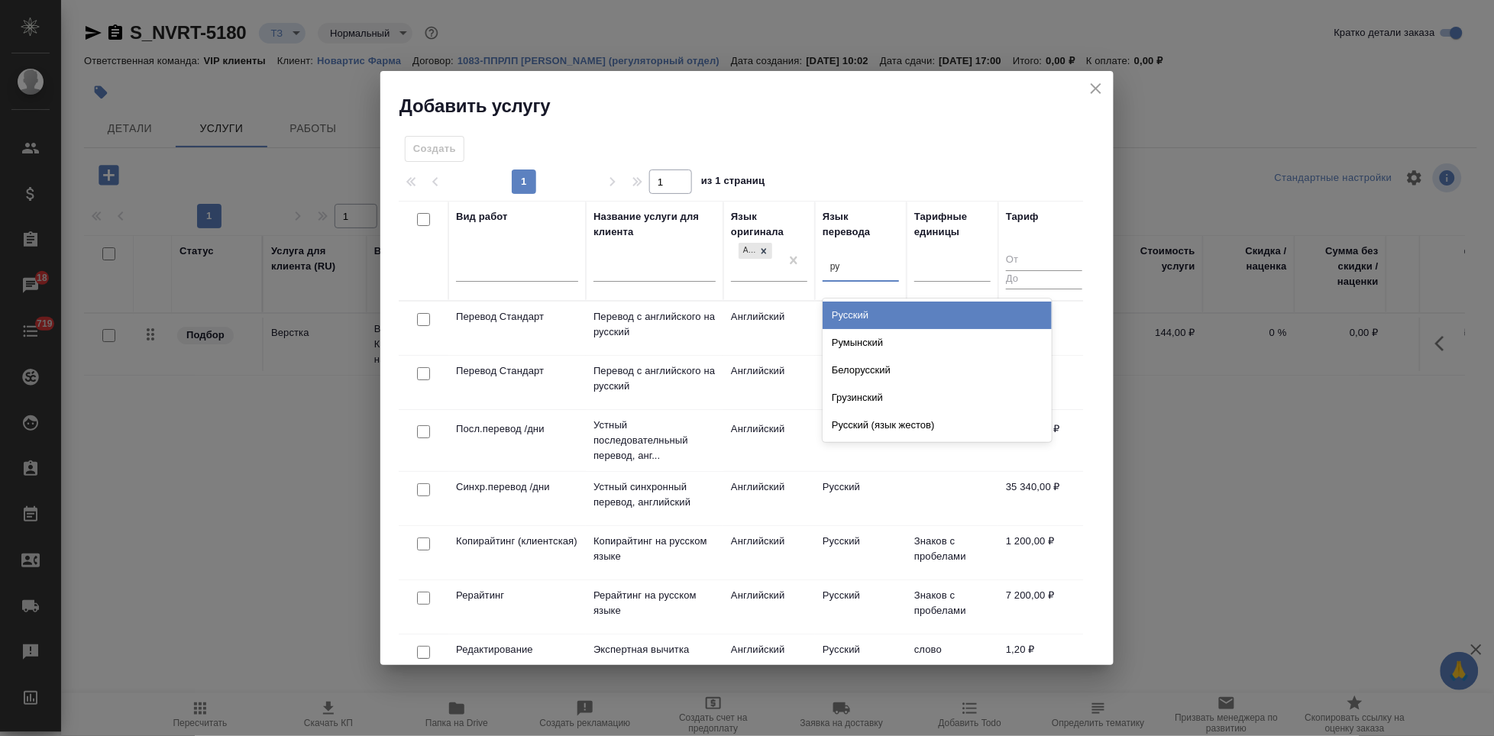 Image resolution: width=1494 pixels, height=736 pixels. What do you see at coordinates (937, 343) in the screenshot?
I see `div: Румынский` at bounding box center [937, 343].